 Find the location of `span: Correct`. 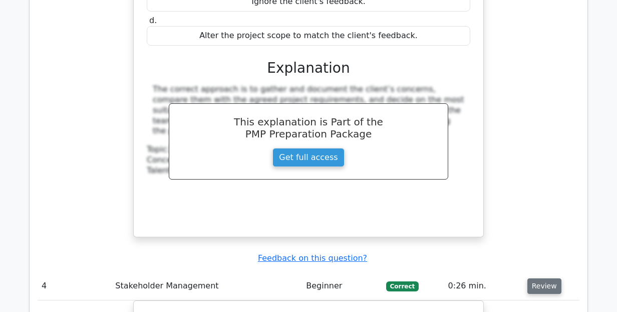

span: Correct is located at coordinates (402, 286).